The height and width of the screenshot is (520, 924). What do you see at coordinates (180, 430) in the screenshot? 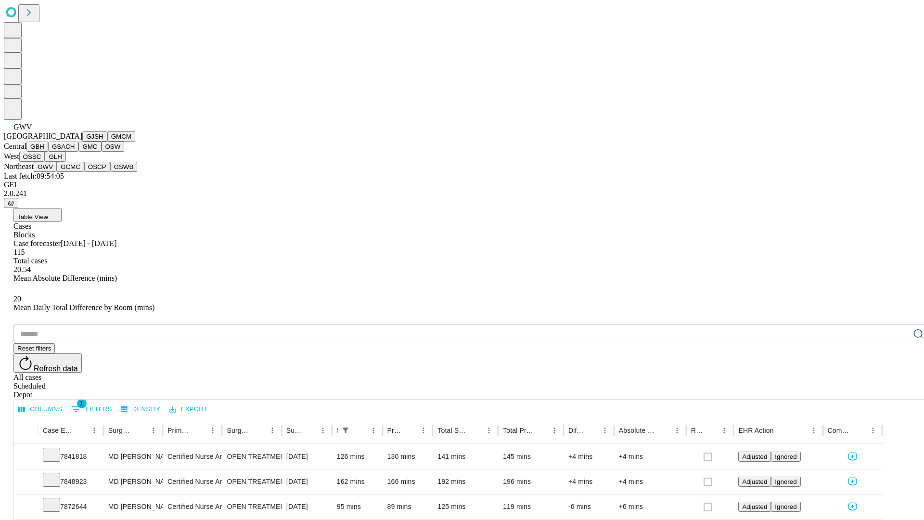
I see `div: Primary Service` at bounding box center [180, 430].